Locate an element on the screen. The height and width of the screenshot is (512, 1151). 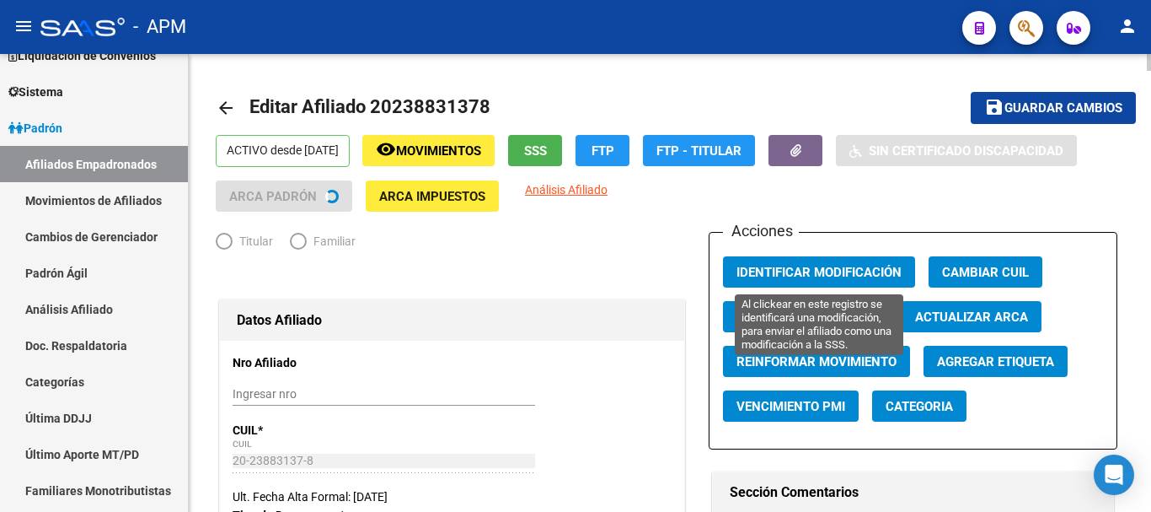
span: Agregar Movimiento is located at coordinates (806, 317).